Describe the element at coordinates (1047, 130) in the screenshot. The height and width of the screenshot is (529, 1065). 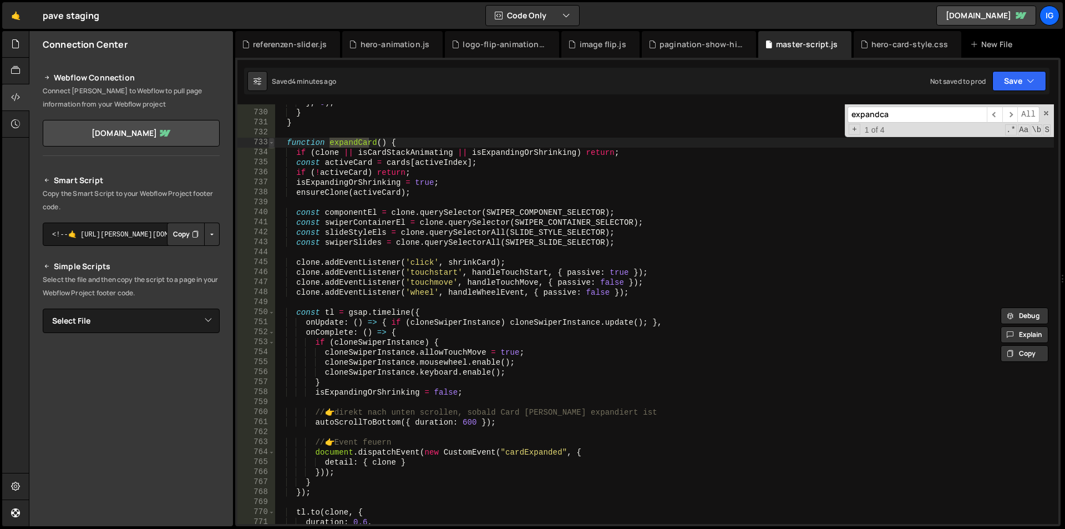
I see `span: Search In Selection` at that location.